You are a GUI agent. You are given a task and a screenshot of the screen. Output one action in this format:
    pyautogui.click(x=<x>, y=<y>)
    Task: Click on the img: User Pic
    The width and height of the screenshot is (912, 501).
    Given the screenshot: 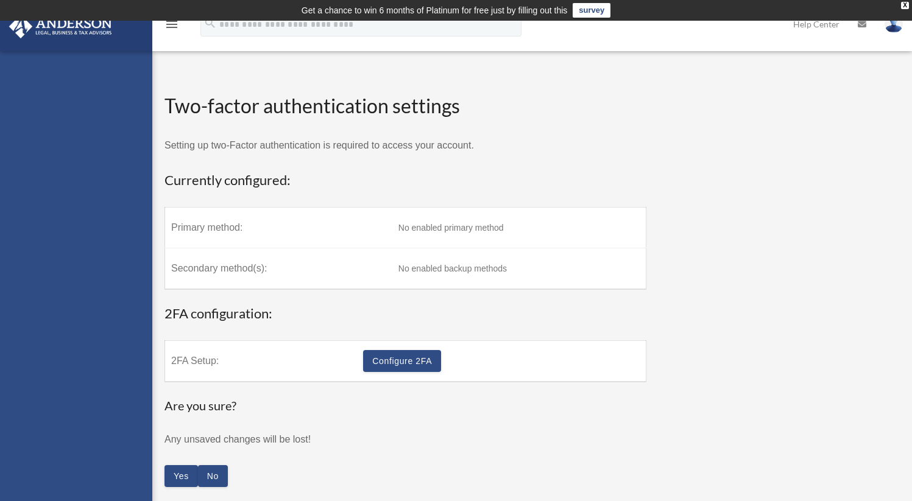 What is the action you would take?
    pyautogui.click(x=894, y=24)
    